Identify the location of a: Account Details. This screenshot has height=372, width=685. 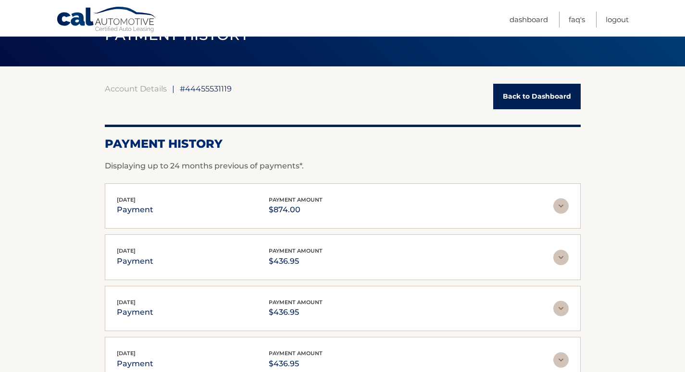
(136, 88).